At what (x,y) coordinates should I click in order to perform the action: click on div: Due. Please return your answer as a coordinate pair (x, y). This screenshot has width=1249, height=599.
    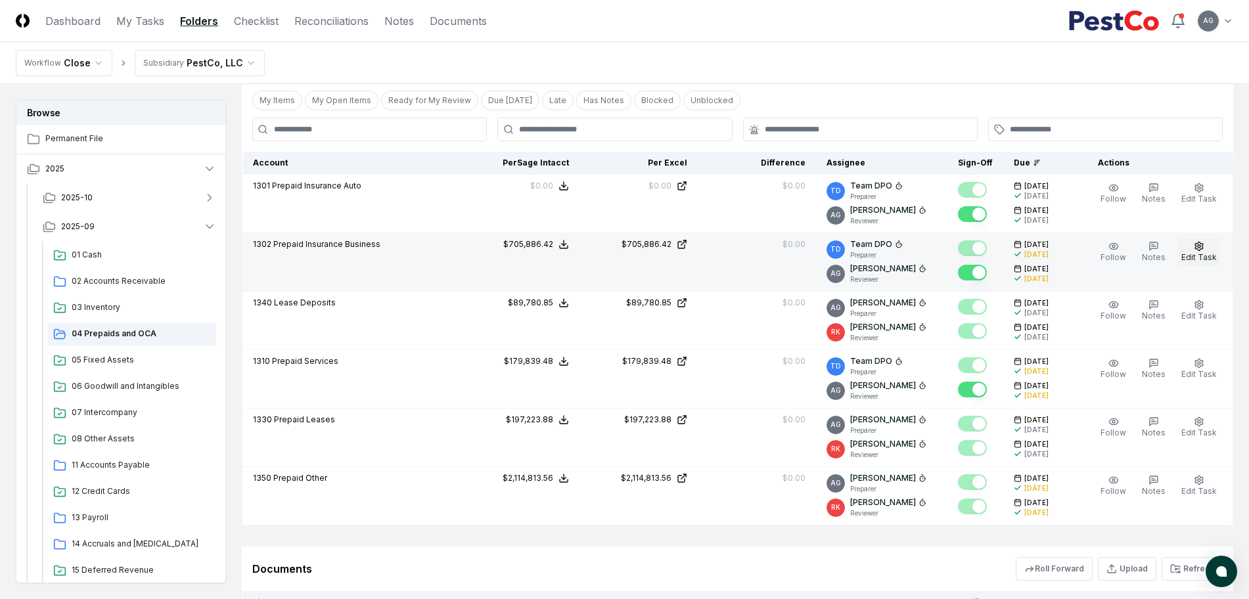
    Looking at the image, I should click on (1040, 163).